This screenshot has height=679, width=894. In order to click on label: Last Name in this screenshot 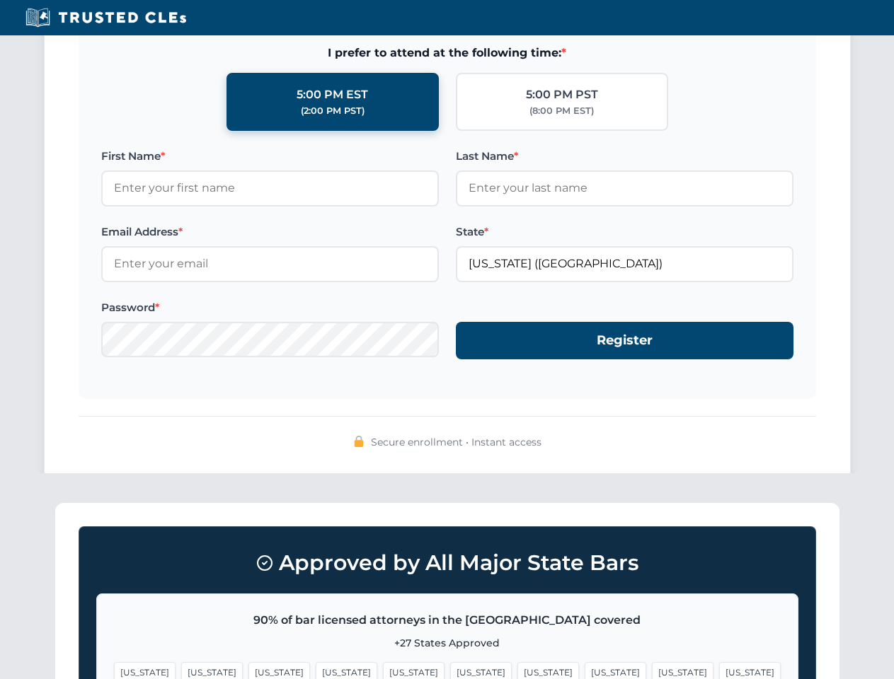, I will do `click(624, 156)`.